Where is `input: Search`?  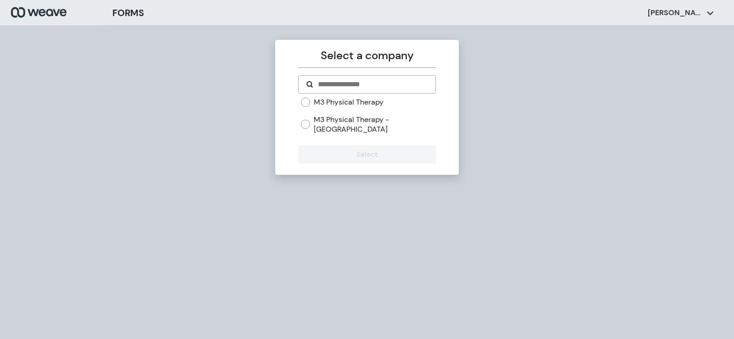 input: Search is located at coordinates (372, 84).